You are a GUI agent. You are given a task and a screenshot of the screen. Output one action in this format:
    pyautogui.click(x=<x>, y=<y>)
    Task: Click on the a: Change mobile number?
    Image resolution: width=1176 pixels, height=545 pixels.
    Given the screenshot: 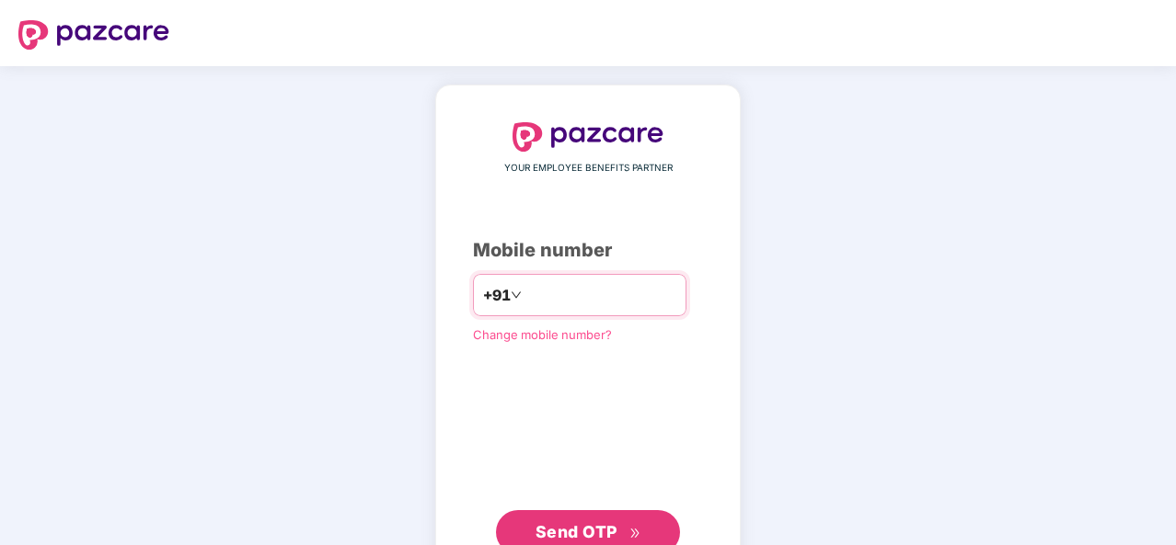 What is the action you would take?
    pyautogui.click(x=542, y=335)
    